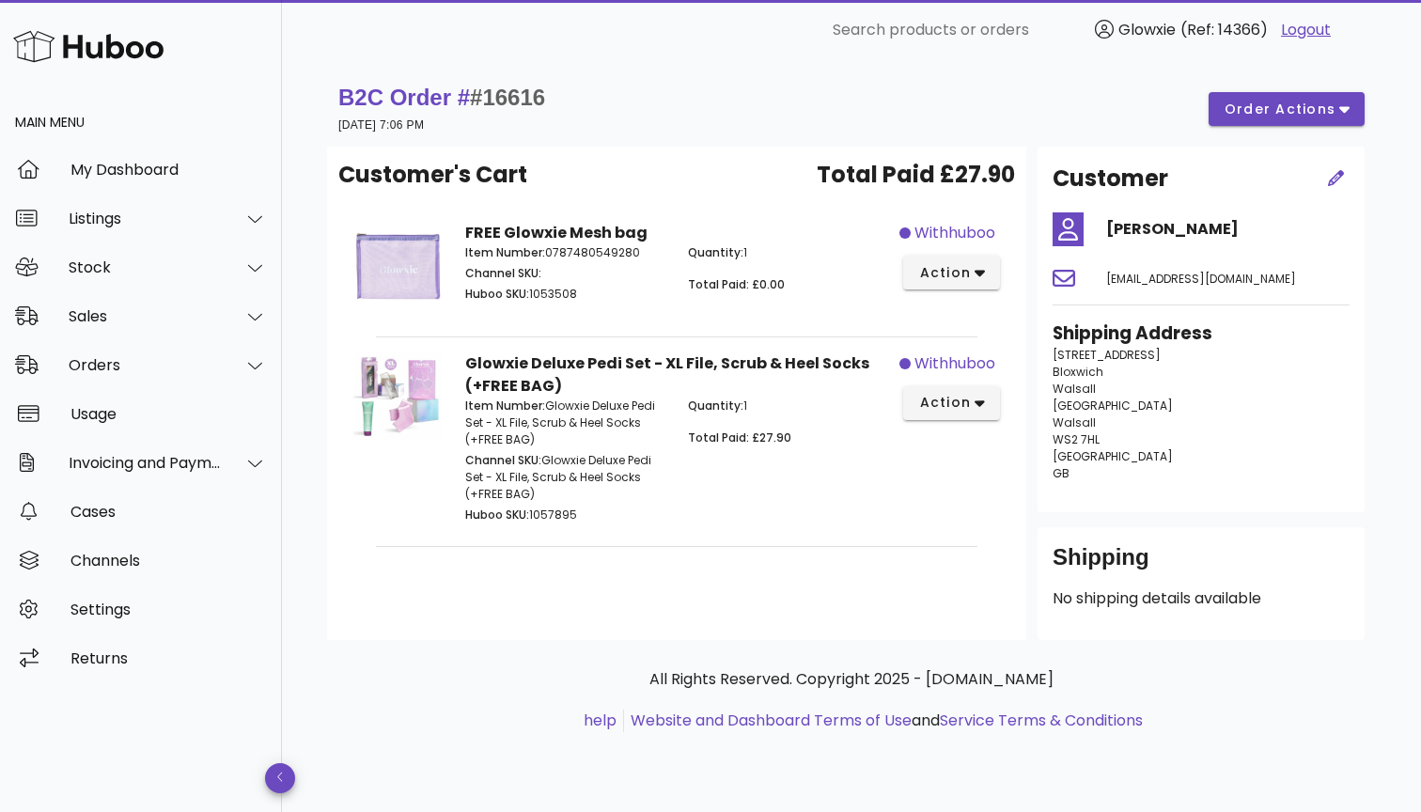 The height and width of the screenshot is (812, 1421). Describe the element at coordinates (556, 232) in the screenshot. I see `strong: FREE Glowxie Mesh bag` at that location.